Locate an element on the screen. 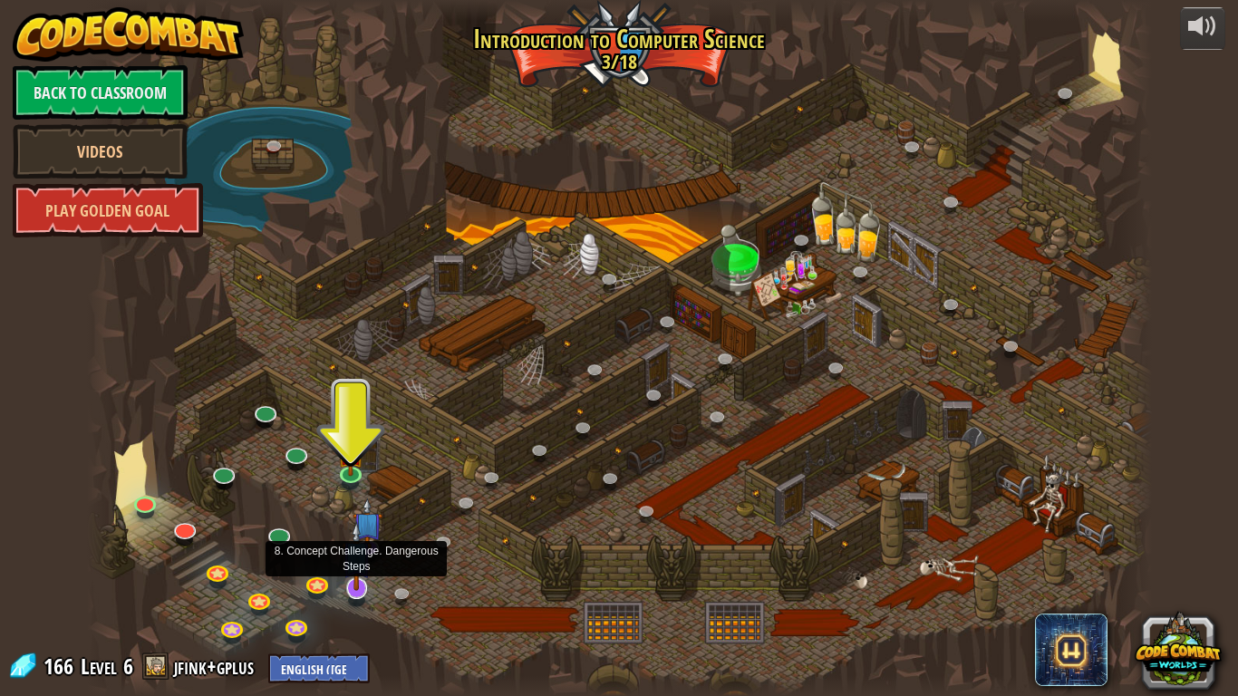 The width and height of the screenshot is (1238, 696). button: Adjust volume is located at coordinates (1203, 28).